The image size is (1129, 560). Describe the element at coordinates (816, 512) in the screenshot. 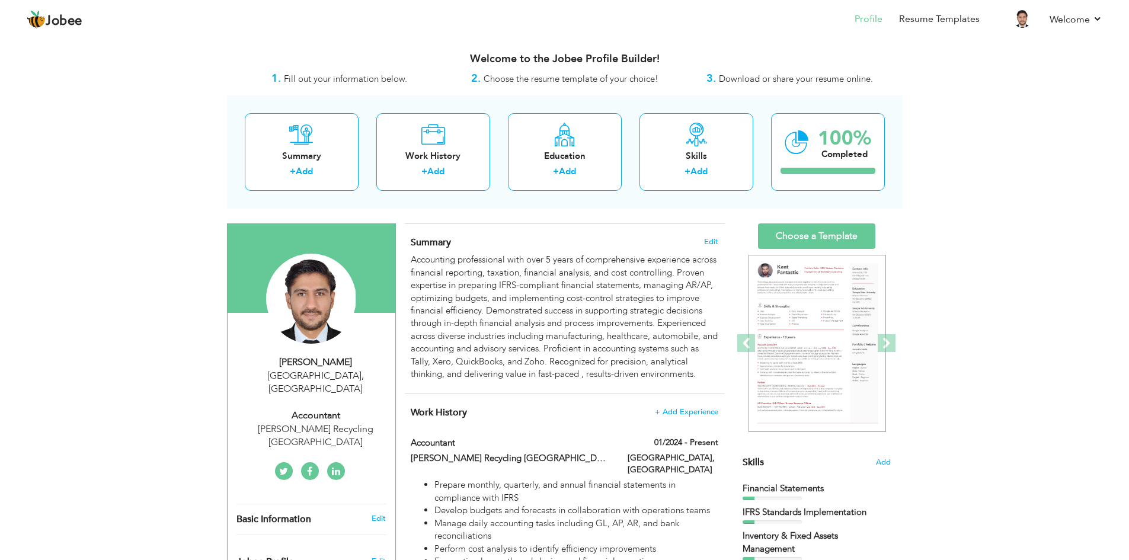

I see `div: IFRS Standards Implementation` at that location.